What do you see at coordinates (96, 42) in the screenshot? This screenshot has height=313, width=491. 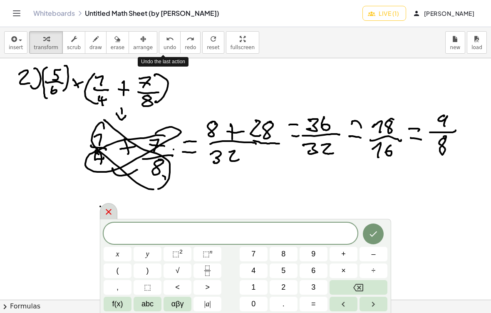 I see `button: draw` at bounding box center [96, 42].